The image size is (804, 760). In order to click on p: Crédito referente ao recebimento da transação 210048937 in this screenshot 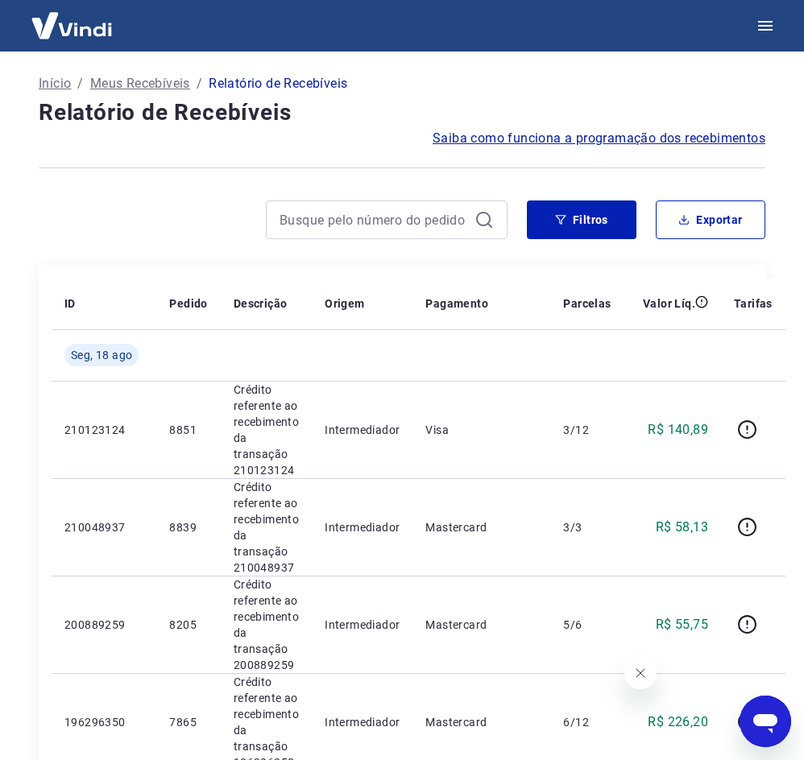, I will do `click(266, 528)`.